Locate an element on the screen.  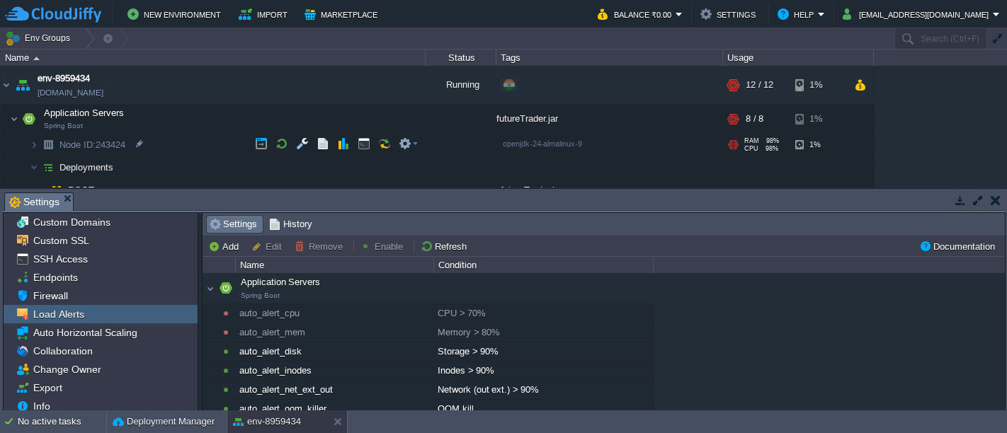
div: CPU > 70% is located at coordinates (543, 314).